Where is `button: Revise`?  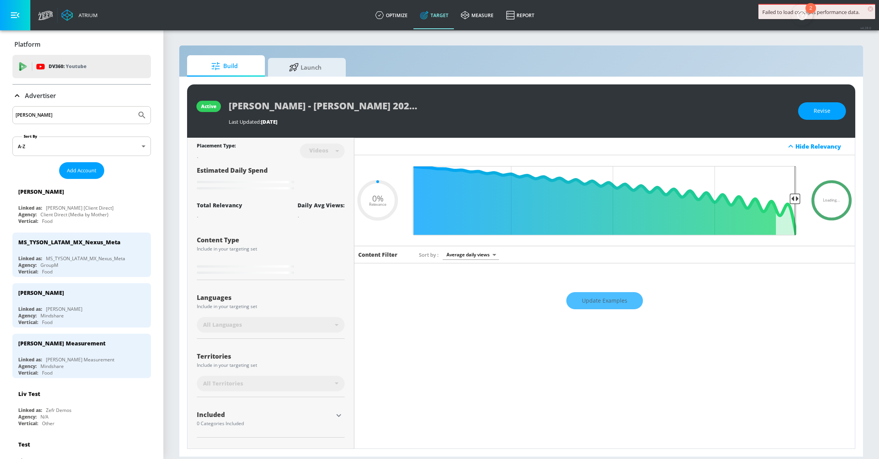
button: Revise is located at coordinates (822, 111).